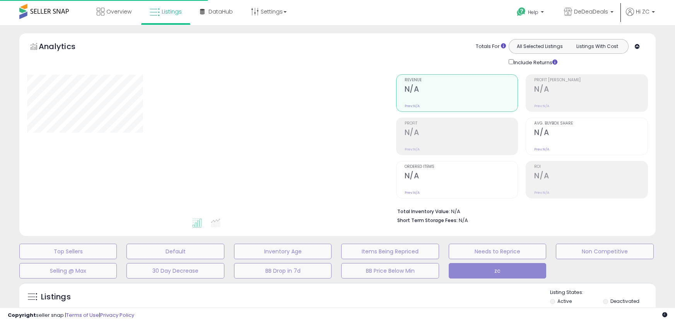 The width and height of the screenshot is (675, 323). I want to click on span: DataHub, so click(221, 12).